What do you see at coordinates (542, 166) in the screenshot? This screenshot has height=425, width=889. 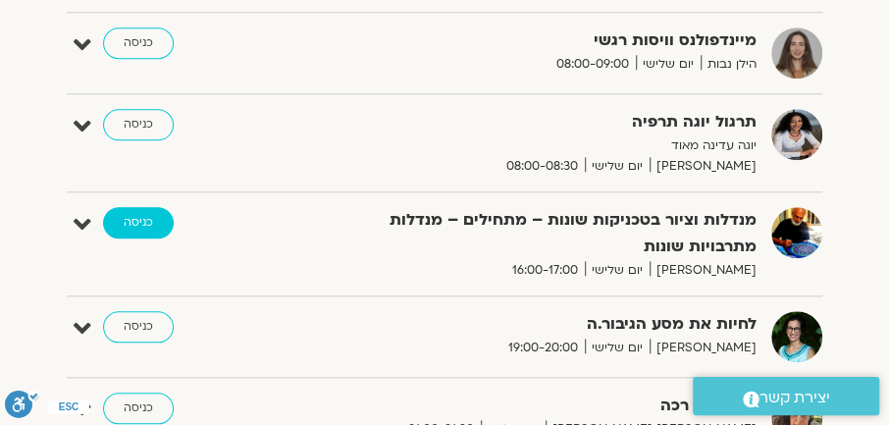 I see `span: 08:00-08:30` at bounding box center [542, 166].